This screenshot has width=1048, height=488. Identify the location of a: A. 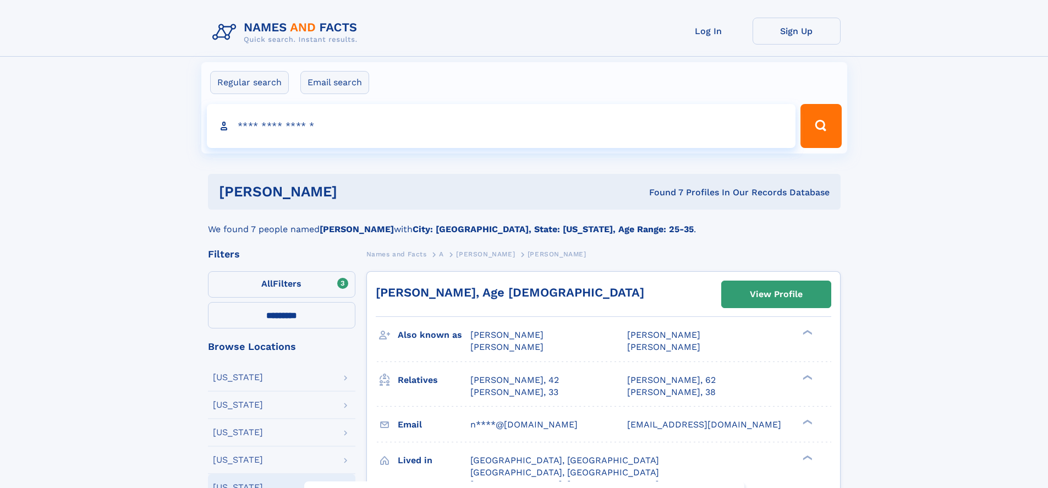
(441, 254).